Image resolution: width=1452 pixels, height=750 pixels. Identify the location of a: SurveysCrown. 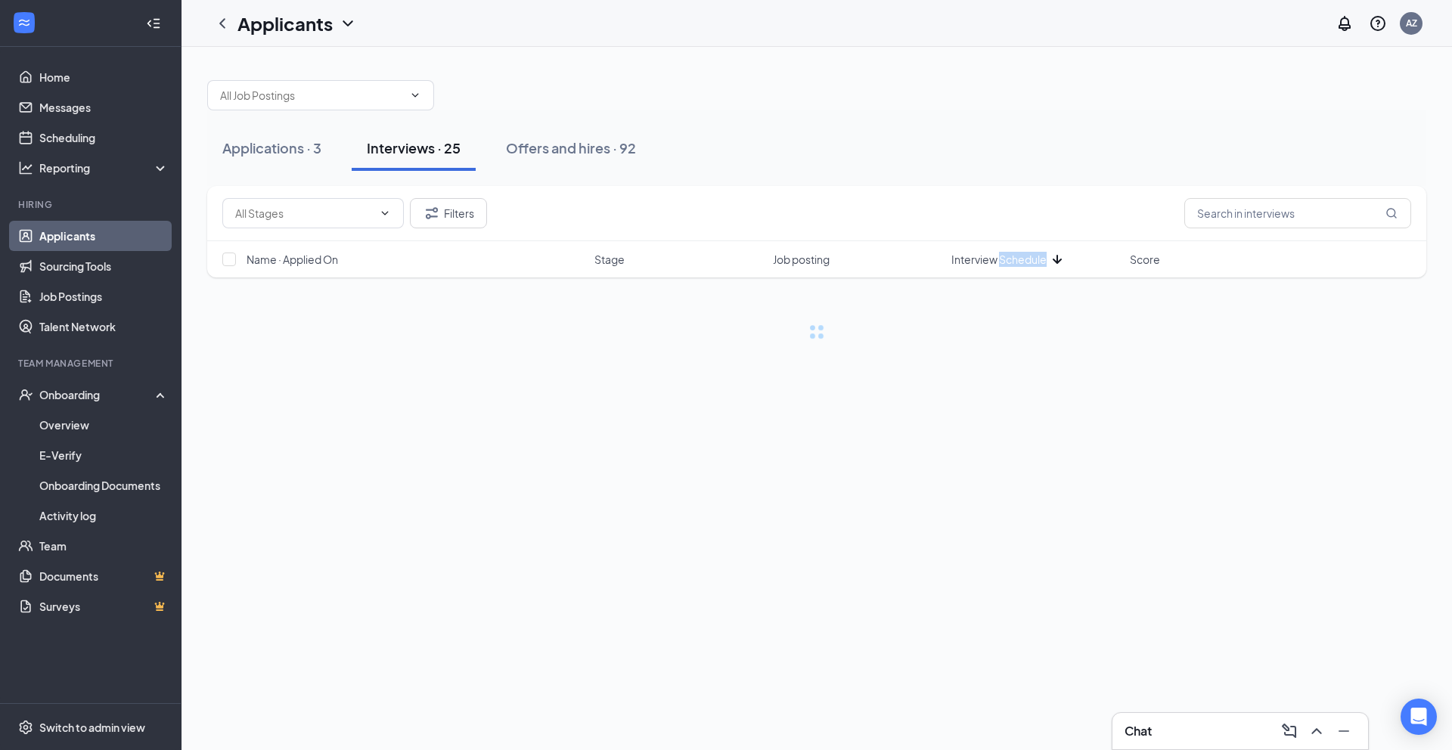
(104, 606).